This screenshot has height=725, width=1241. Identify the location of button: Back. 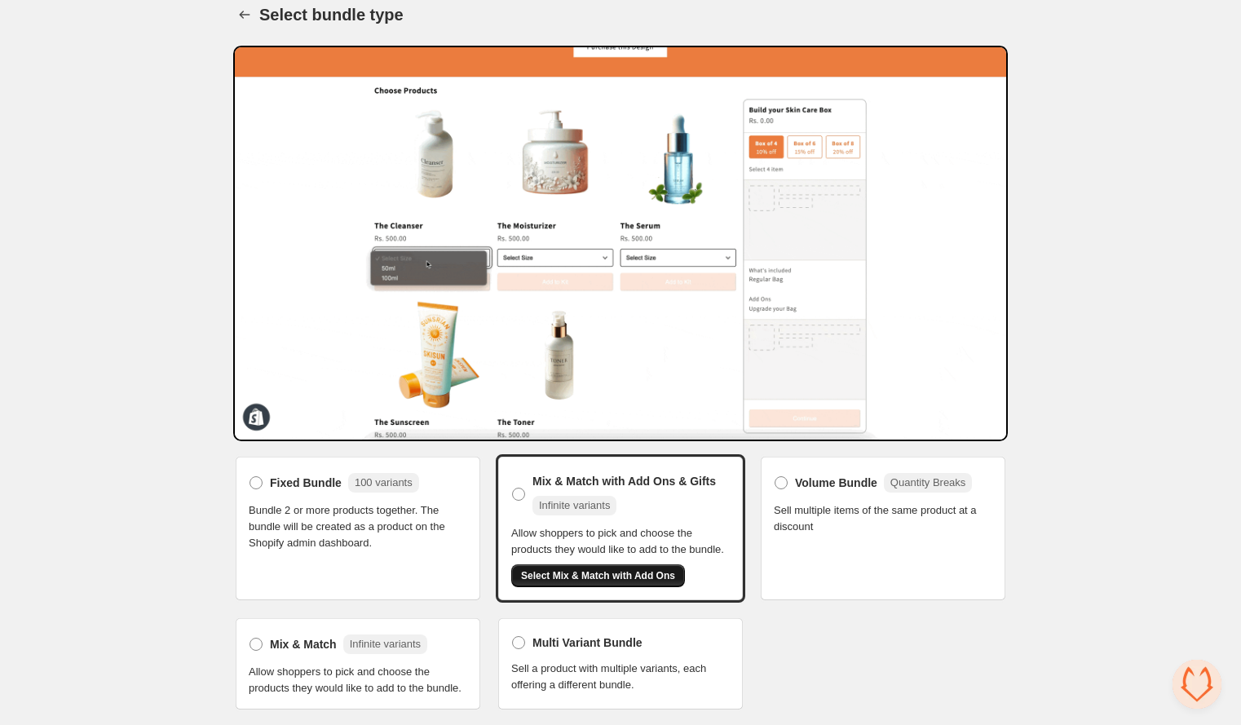
(245, 15).